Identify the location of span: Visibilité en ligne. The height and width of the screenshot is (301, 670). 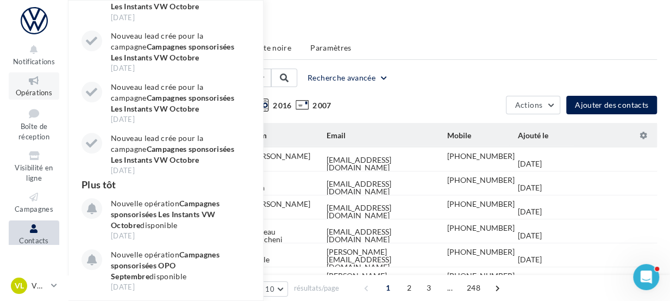
(34, 172).